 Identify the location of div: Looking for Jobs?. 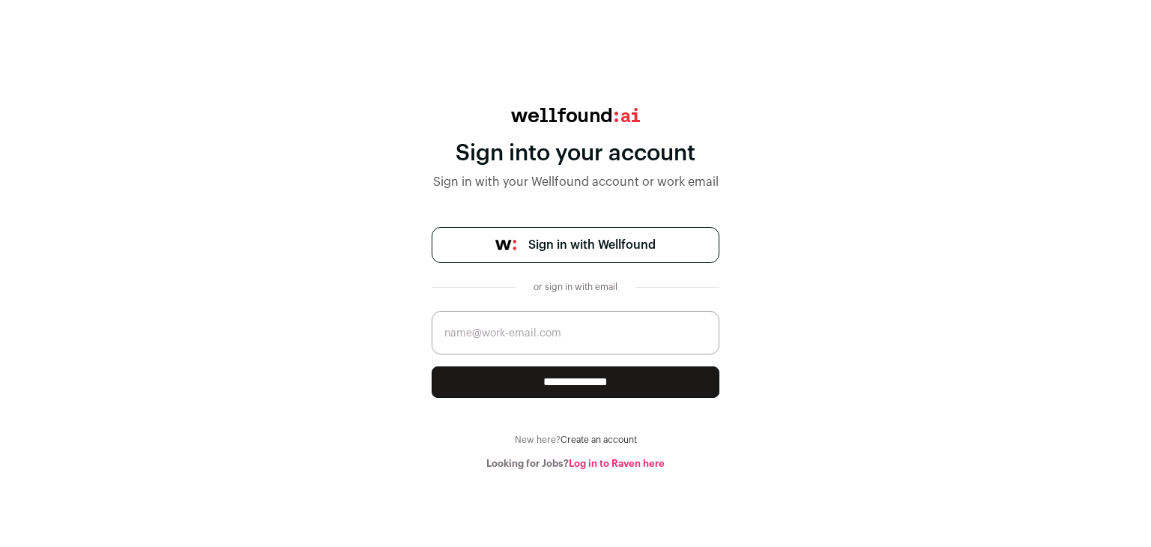
(576, 464).